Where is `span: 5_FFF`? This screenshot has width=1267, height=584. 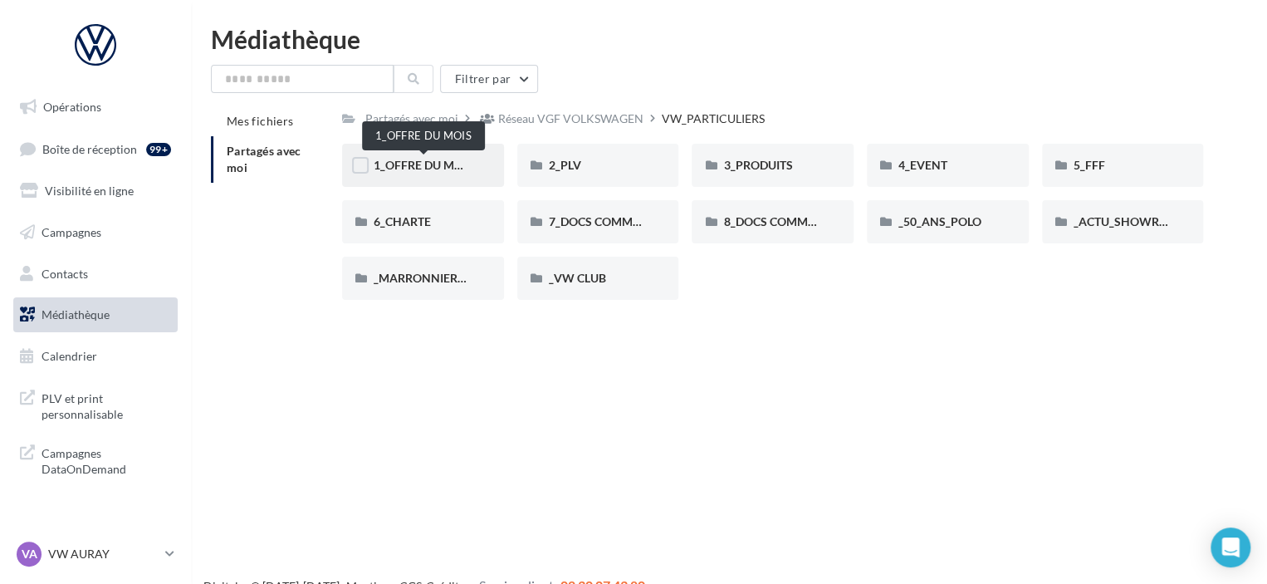 span: 5_FFF is located at coordinates (1090, 164).